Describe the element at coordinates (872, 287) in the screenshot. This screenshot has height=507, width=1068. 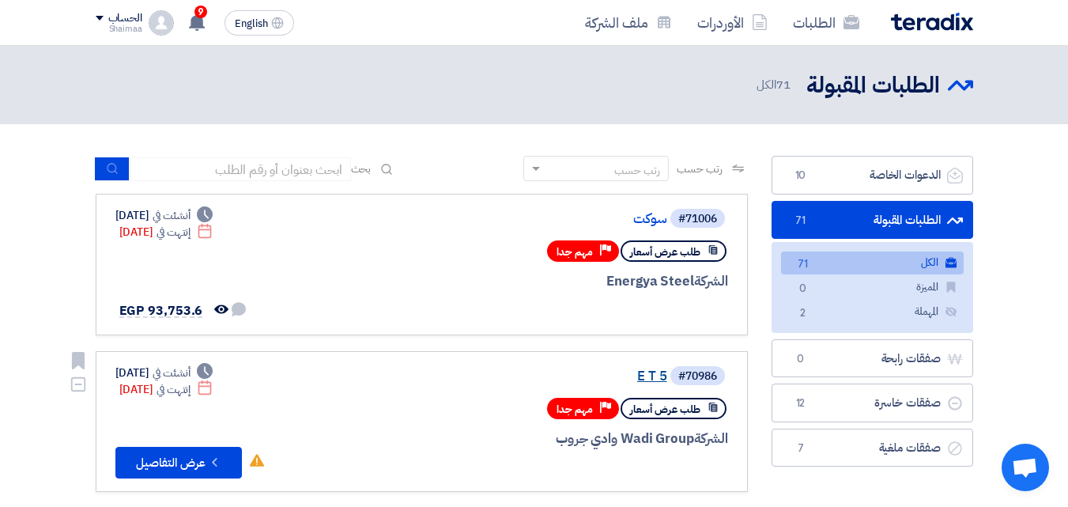
I see `a: المميزة` at that location.